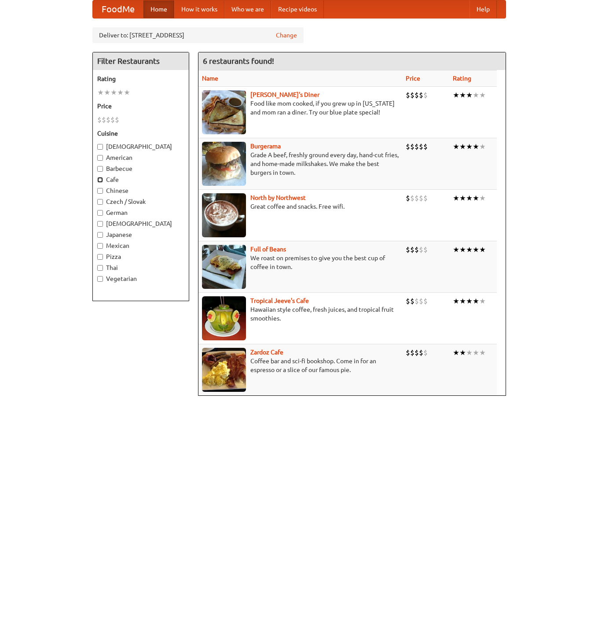 The height and width of the screenshot is (623, 598). I want to click on a: Tropical Jeeve's Cafe, so click(279, 301).